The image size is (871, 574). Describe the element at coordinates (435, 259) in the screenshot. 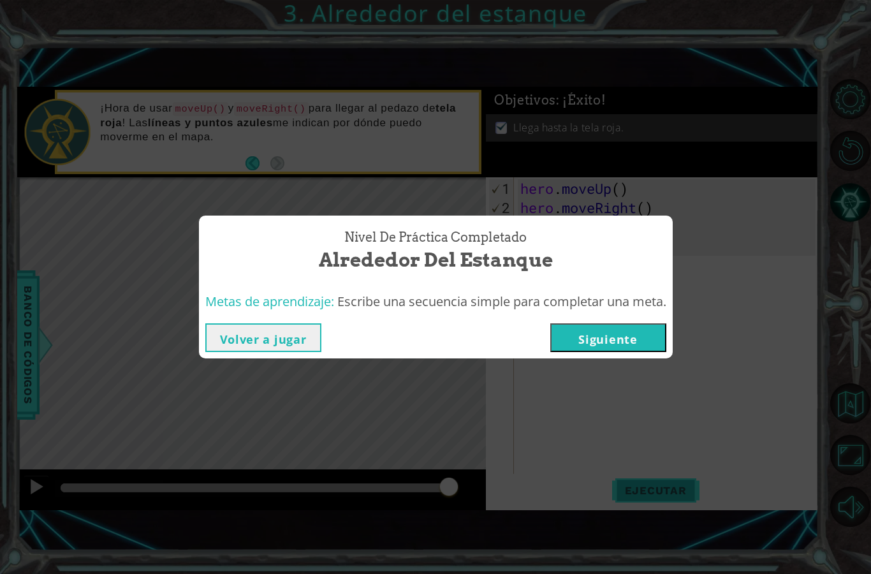

I see `span: Alrededor del estanque` at that location.